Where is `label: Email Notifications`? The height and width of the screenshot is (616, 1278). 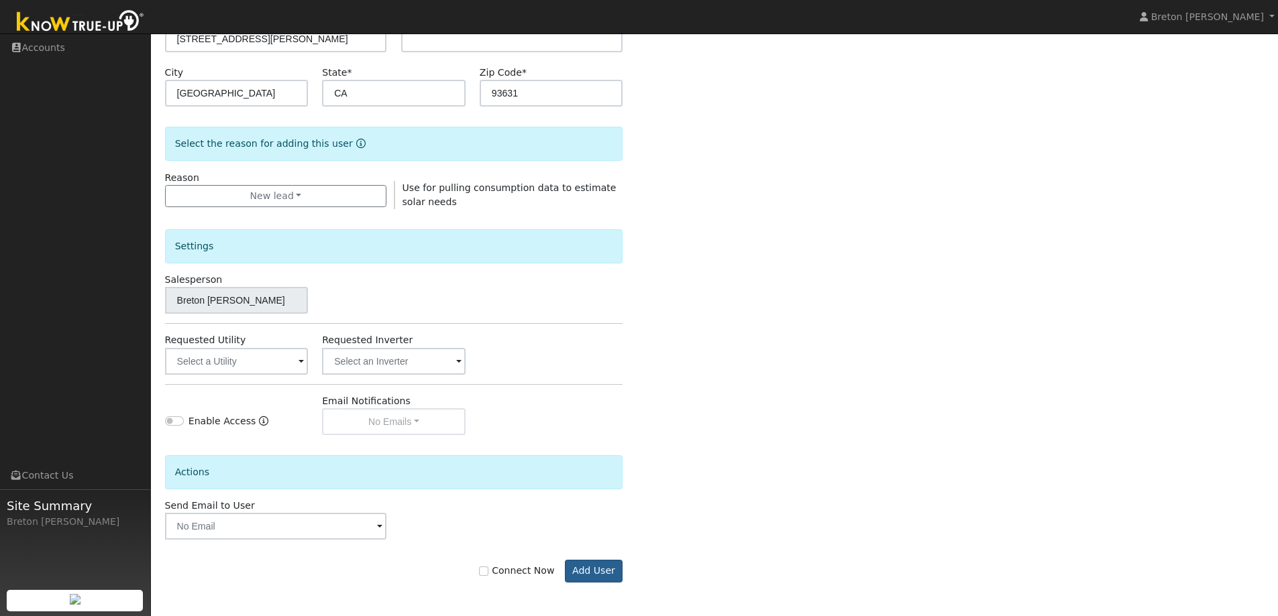
label: Email Notifications is located at coordinates (366, 401).